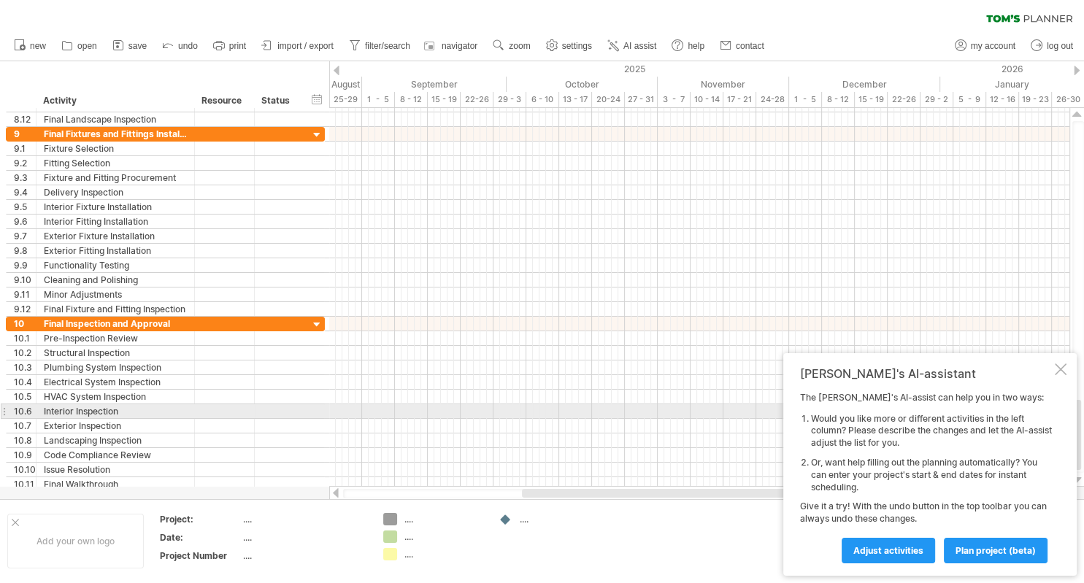 The height and width of the screenshot is (583, 1084). What do you see at coordinates (25, 119) in the screenshot?
I see `div: 8.12` at bounding box center [25, 119].